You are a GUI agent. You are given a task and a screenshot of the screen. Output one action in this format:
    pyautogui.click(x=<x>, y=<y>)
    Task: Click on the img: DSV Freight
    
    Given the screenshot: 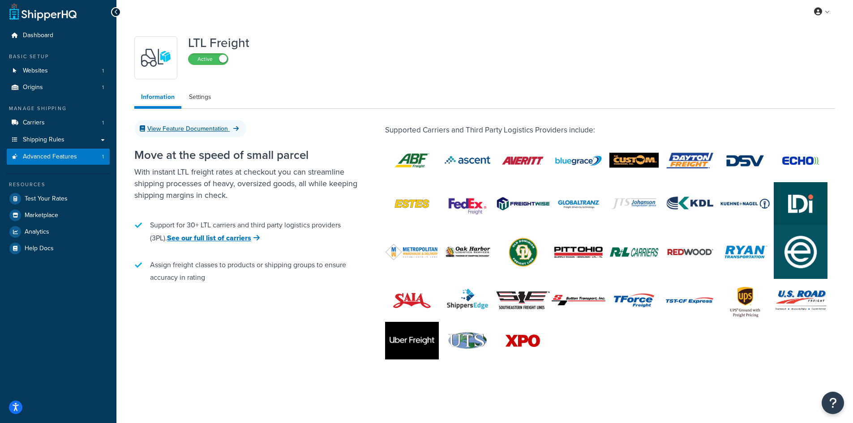 What is the action you would take?
    pyautogui.click(x=746, y=161)
    